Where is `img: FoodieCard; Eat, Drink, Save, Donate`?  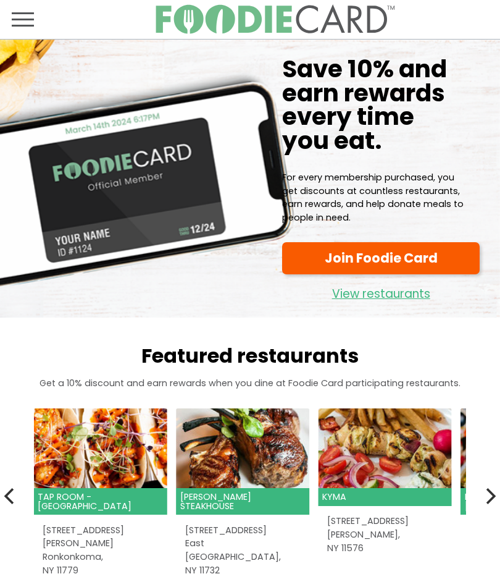
img: FoodieCard; Eat, Drink, Save, Donate is located at coordinates (275, 19).